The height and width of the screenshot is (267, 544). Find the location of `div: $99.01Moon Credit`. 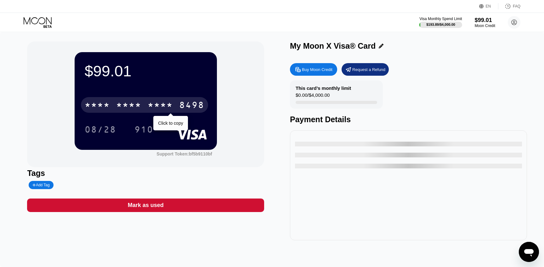

div: $99.01Moon Credit is located at coordinates (484, 22).